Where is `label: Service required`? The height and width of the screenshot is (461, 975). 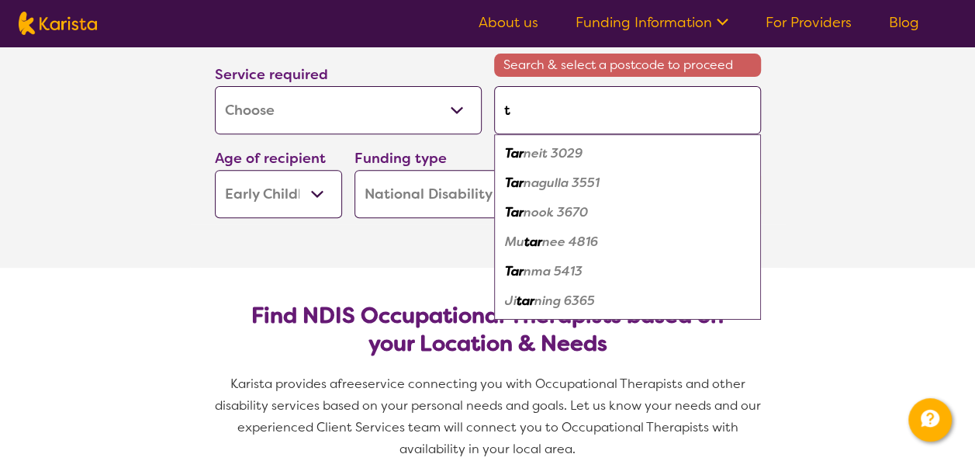 label: Service required is located at coordinates (271, 74).